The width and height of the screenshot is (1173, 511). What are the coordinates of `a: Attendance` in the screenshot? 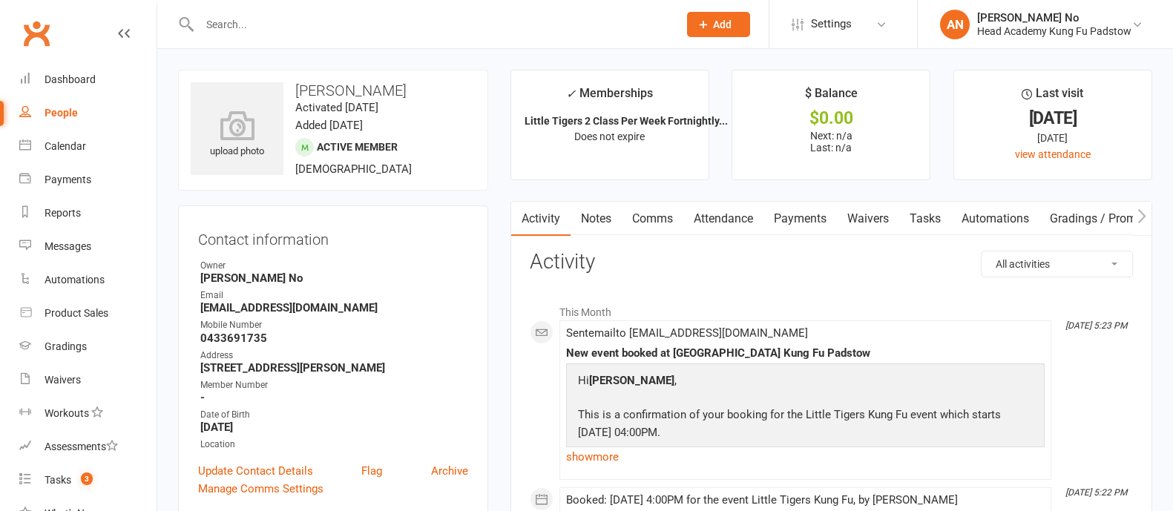 It's located at (723, 219).